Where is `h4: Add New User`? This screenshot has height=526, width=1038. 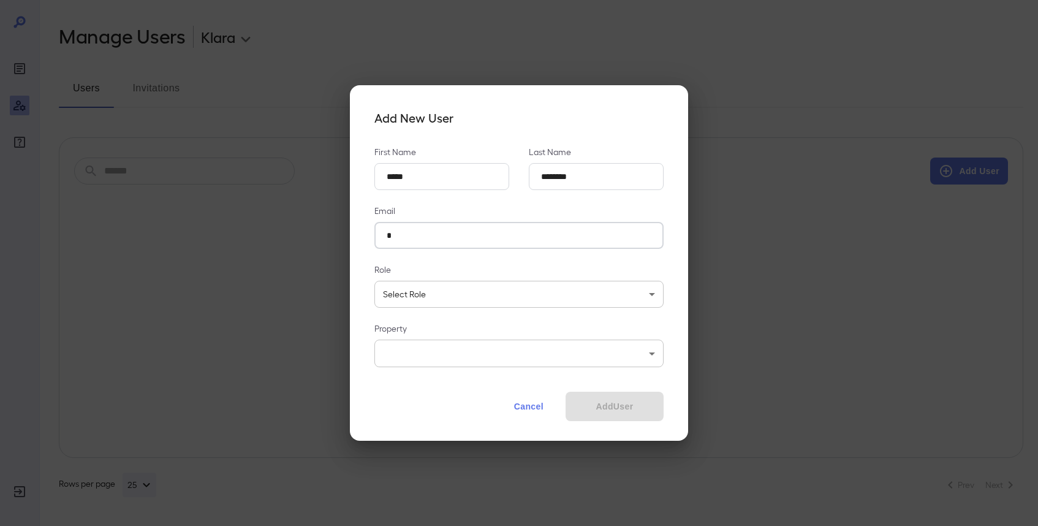
h4: Add New User is located at coordinates (519, 118).